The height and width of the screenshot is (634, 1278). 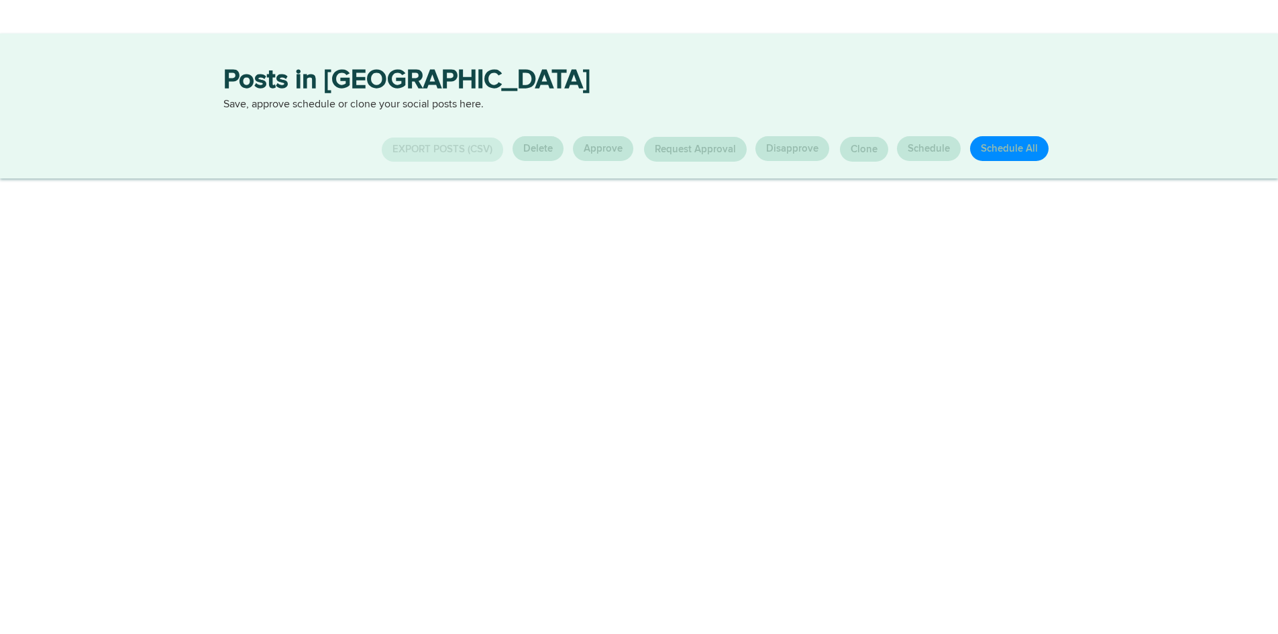 I want to click on button: Schedule, so click(x=928, y=148).